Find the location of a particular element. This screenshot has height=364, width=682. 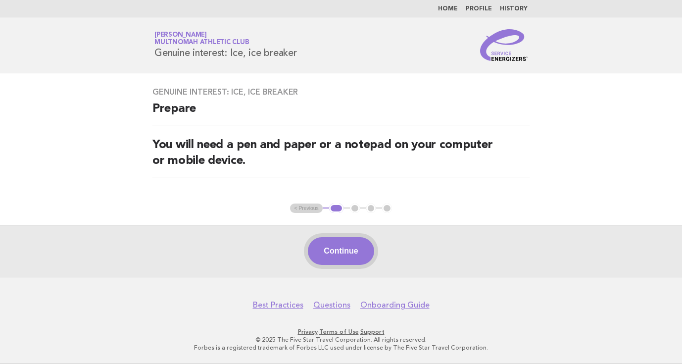

a: Home is located at coordinates (448, 9).